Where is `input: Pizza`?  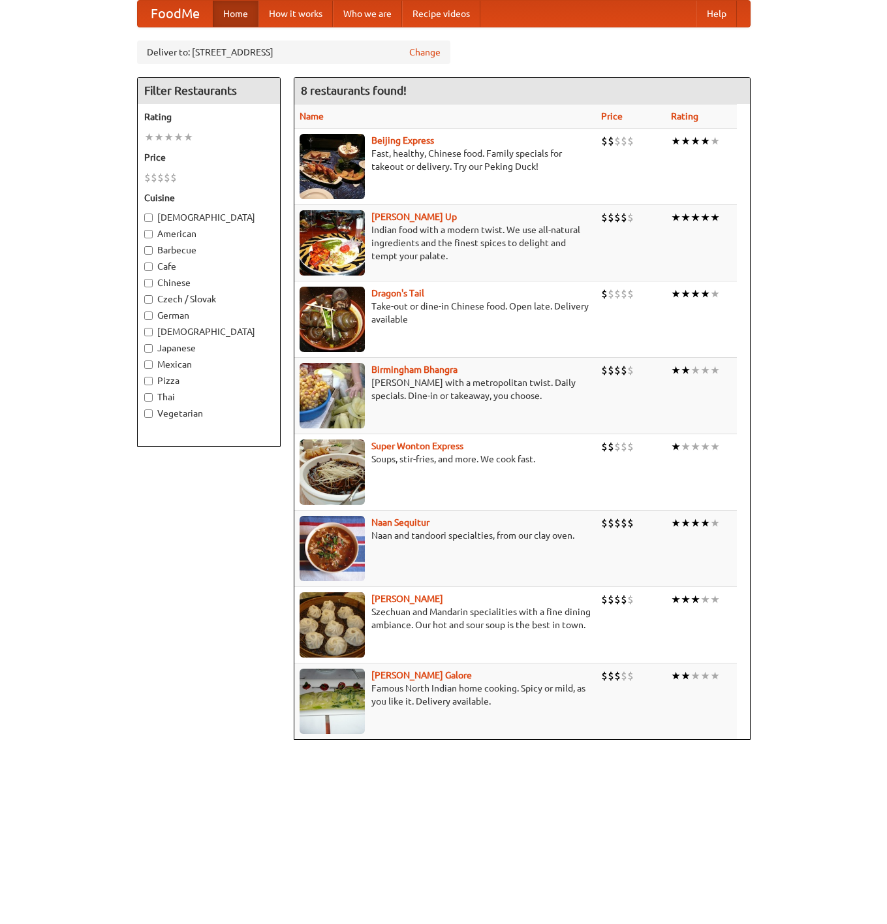 input: Pizza is located at coordinates (148, 381).